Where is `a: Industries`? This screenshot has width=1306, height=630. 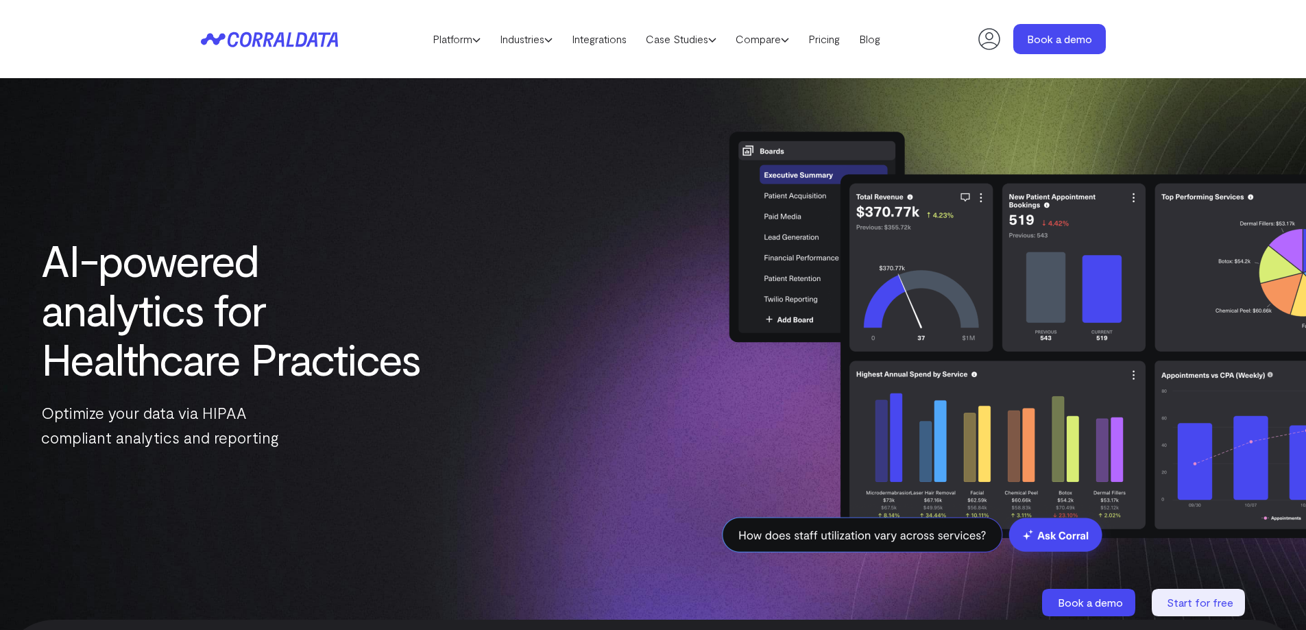 a: Industries is located at coordinates (526, 39).